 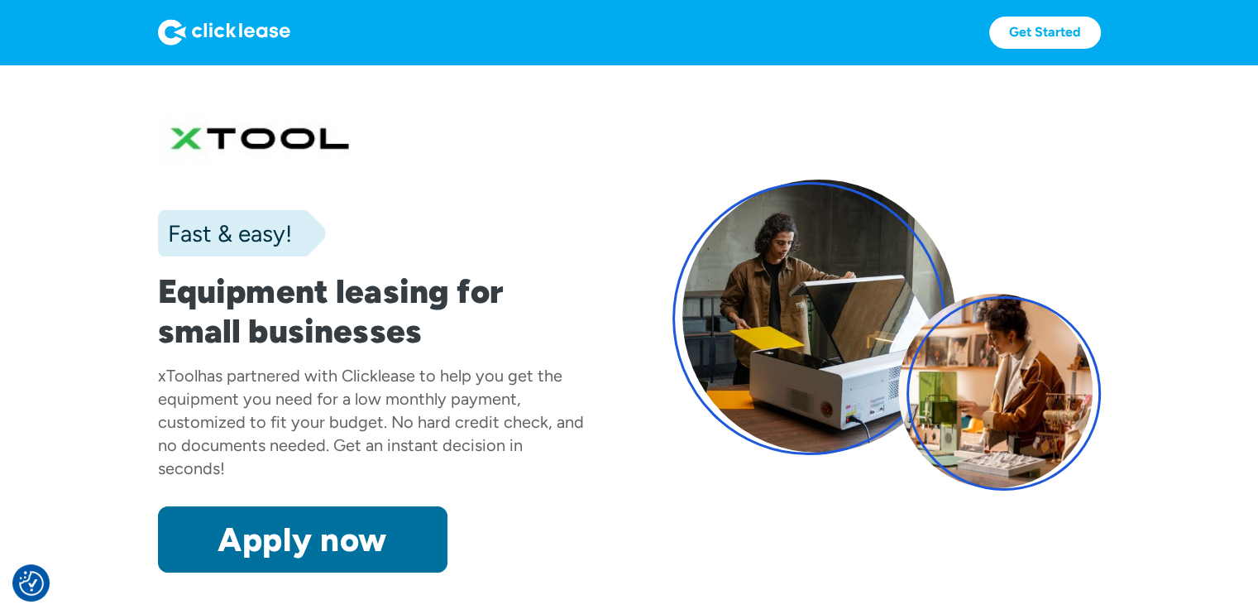 I want to click on h1: Equipment leasing for small businesses, so click(x=372, y=311).